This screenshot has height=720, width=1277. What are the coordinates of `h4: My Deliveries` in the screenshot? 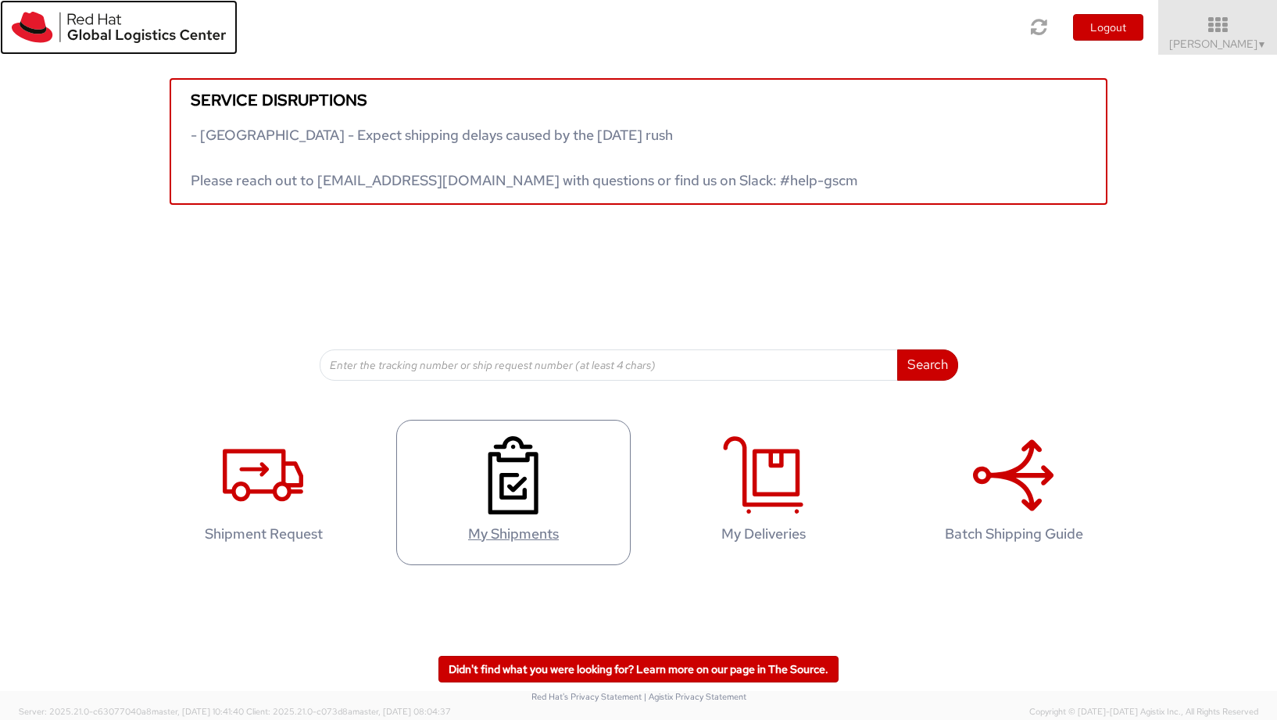 It's located at (764, 534).